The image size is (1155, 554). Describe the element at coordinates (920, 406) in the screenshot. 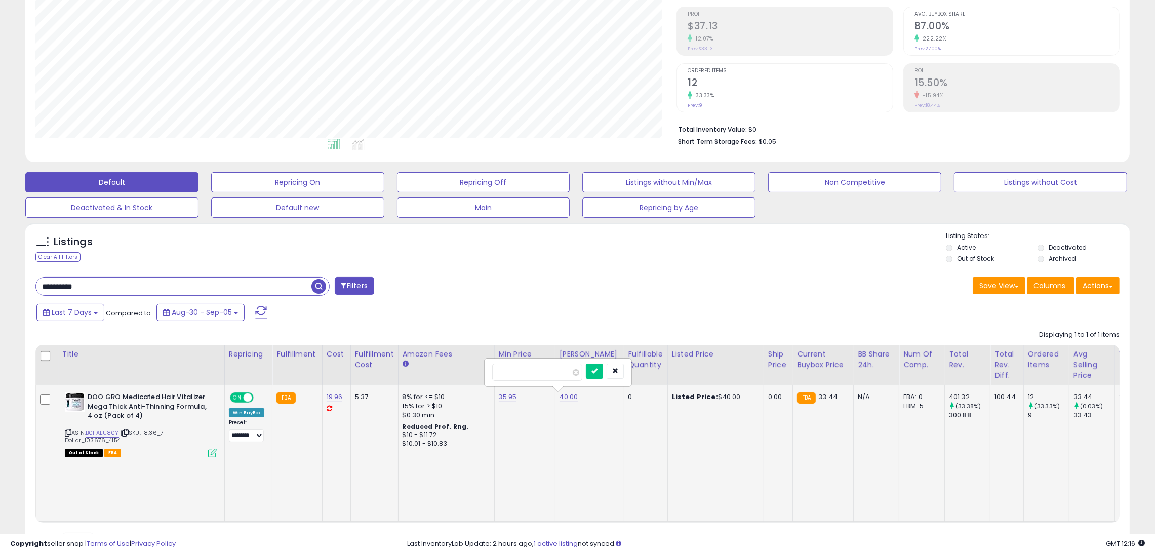

I see `div: FBM: 5` at that location.